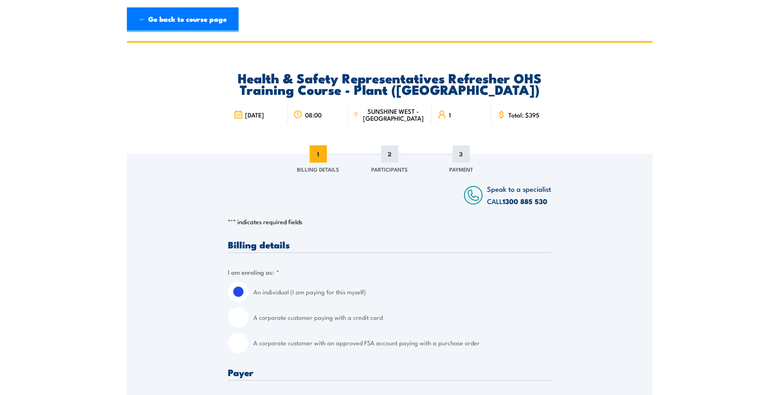 This screenshot has height=395, width=779. I want to click on a: 1300 885 530, so click(525, 201).